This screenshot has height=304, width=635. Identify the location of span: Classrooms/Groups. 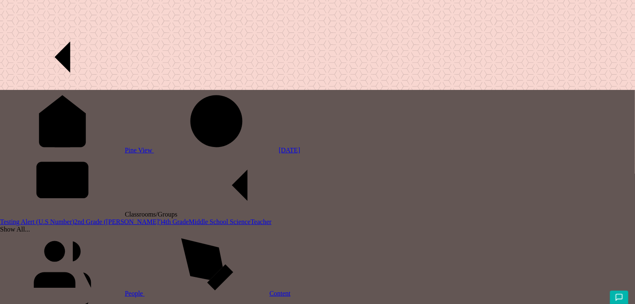
(214, 214).